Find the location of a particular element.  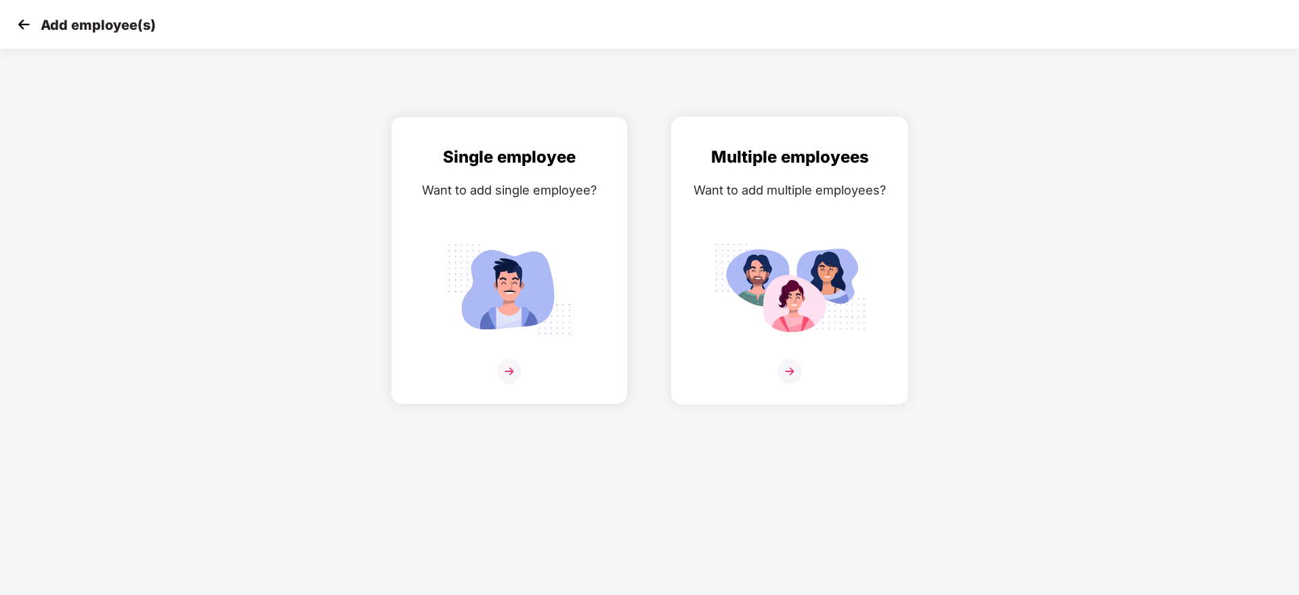

img: svg+xml;base64,PHN2ZyB4bWxucz0iaHR0cDovL3d3dy53My5vcmcvMjAwMC9zdmciIGlkPSJTaW5nbGVfZW1wbG95ZWUiIH... is located at coordinates (509, 289).